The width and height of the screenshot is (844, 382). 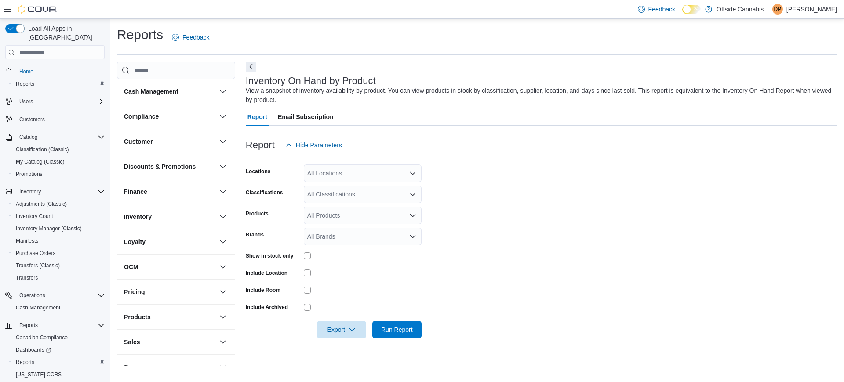 What do you see at coordinates (151, 91) in the screenshot?
I see `h3: Cash Management` at bounding box center [151, 91].